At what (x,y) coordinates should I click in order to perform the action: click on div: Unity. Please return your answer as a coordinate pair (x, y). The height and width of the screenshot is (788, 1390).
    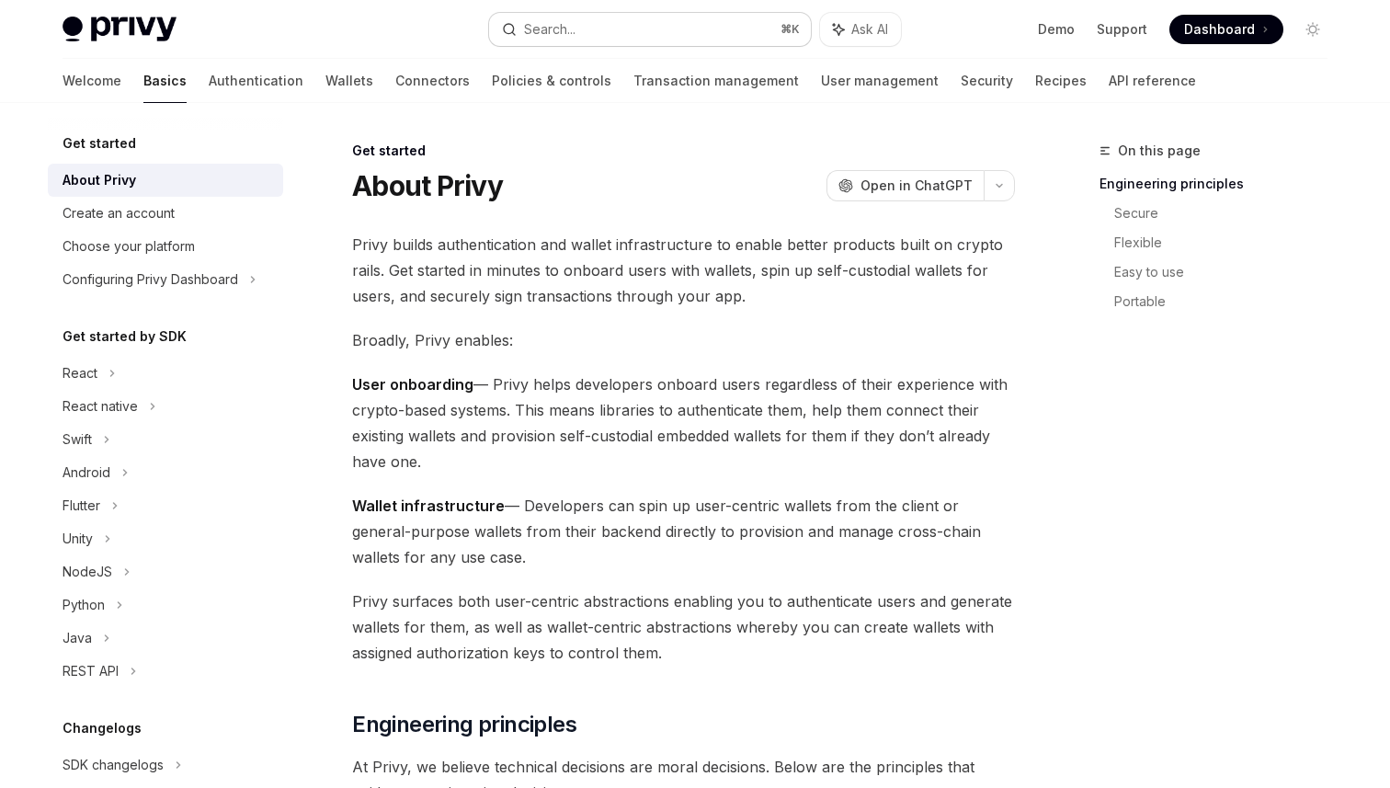
    Looking at the image, I should click on (77, 539).